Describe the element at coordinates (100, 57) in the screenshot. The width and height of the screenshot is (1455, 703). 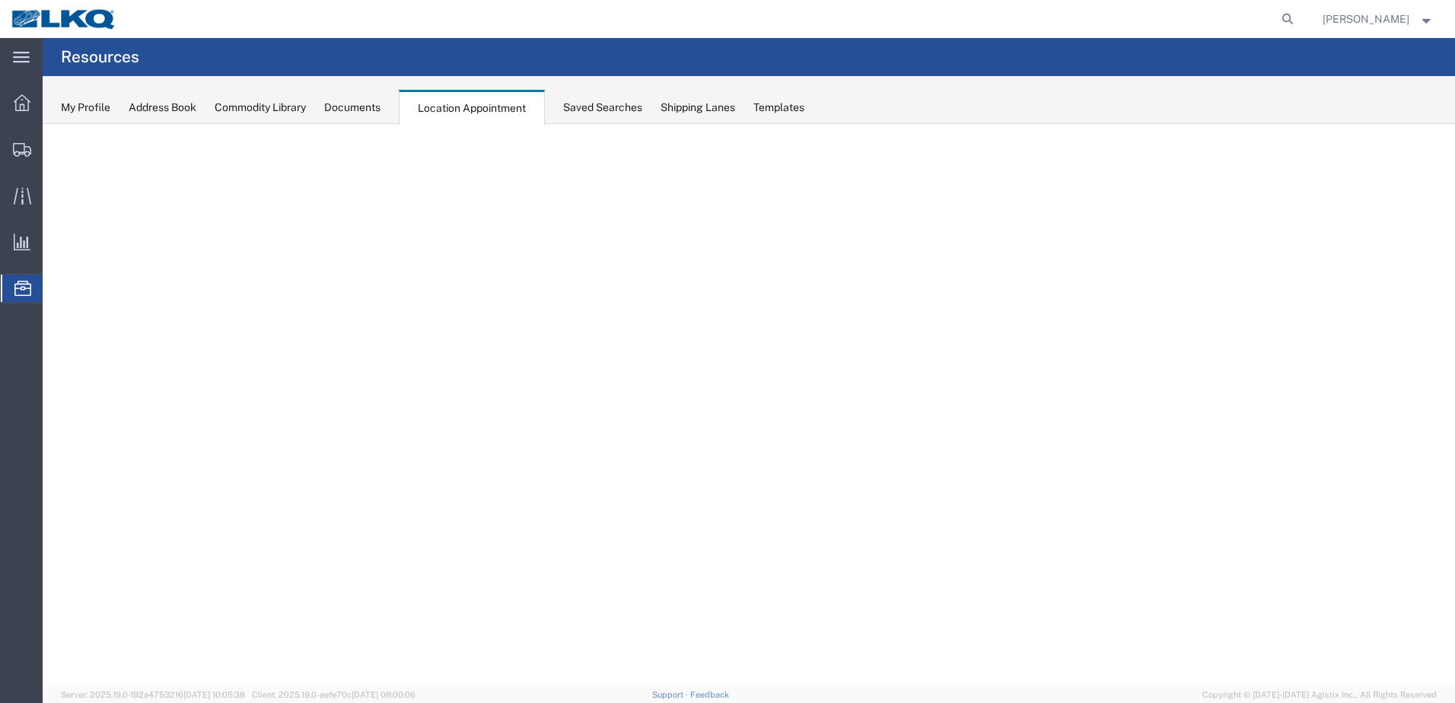
I see `h4: Resources` at that location.